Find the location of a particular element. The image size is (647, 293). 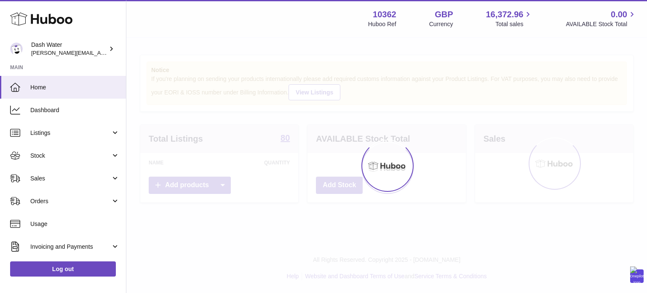

span: 0.00 is located at coordinates (619, 14).